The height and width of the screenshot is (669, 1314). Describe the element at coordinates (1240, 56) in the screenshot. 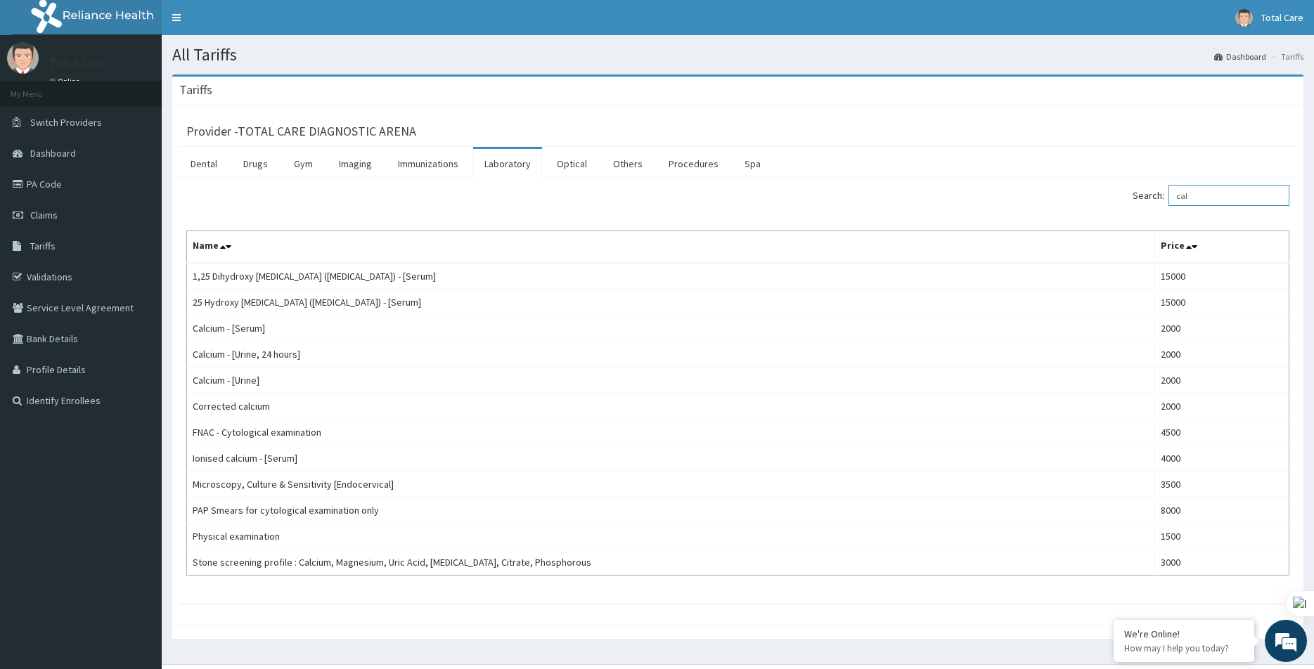

I see `a: Dashboard` at that location.